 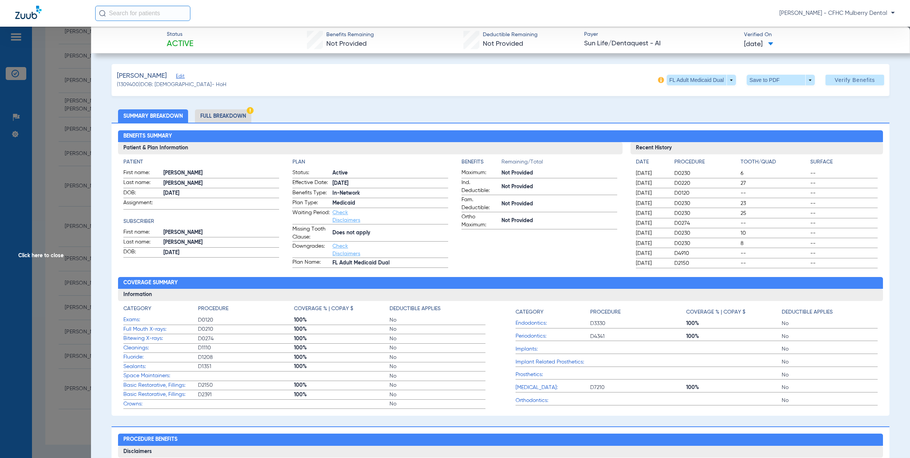 What do you see at coordinates (246, 366) in the screenshot?
I see `span: D1351` at bounding box center [246, 366].